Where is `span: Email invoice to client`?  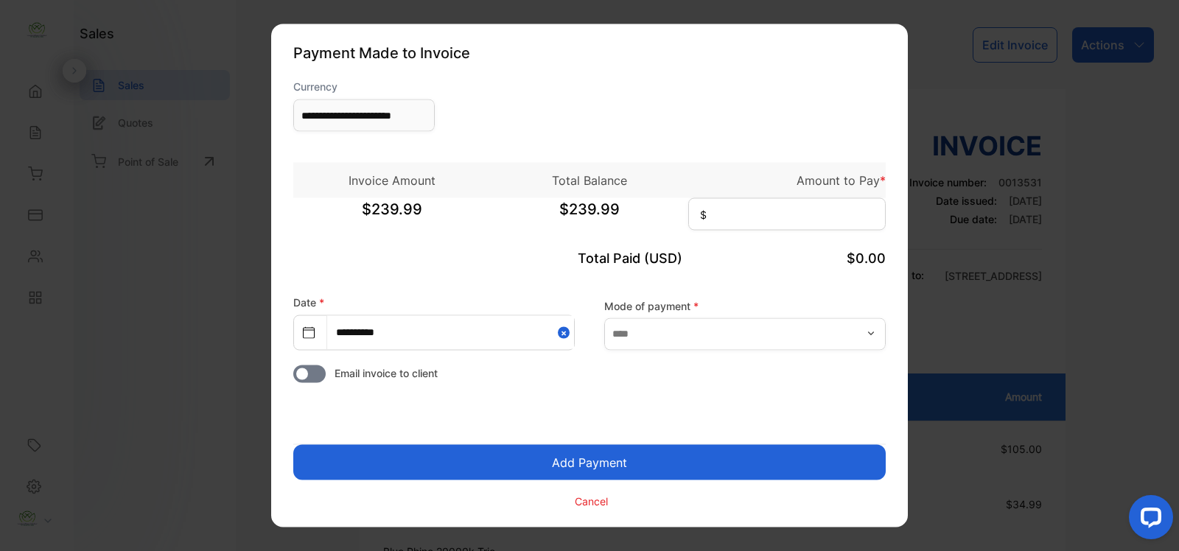
span: Email invoice to client is located at coordinates (386, 373).